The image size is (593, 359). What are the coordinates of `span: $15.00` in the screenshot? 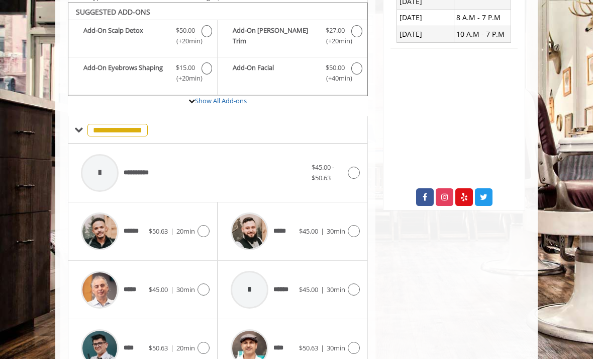 It's located at (186, 67).